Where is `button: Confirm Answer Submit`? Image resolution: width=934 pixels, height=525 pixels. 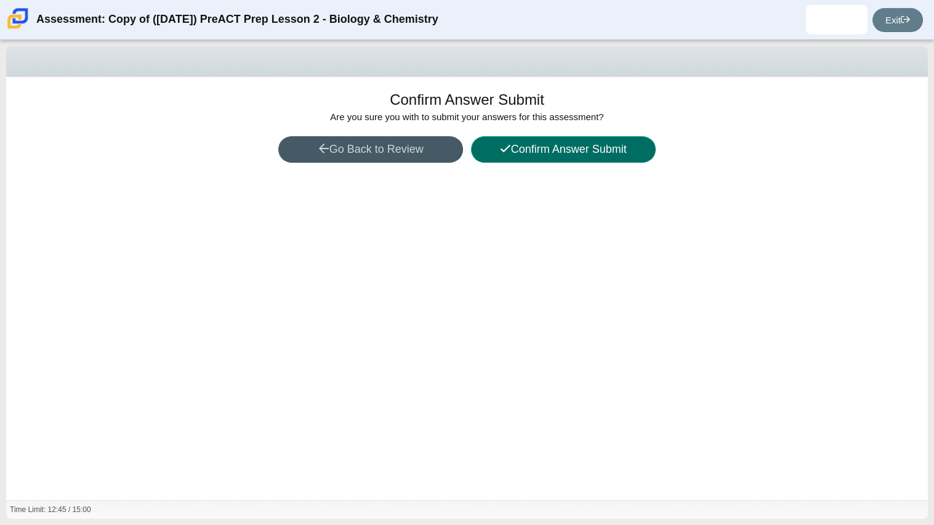 button: Confirm Answer Submit is located at coordinates (563, 149).